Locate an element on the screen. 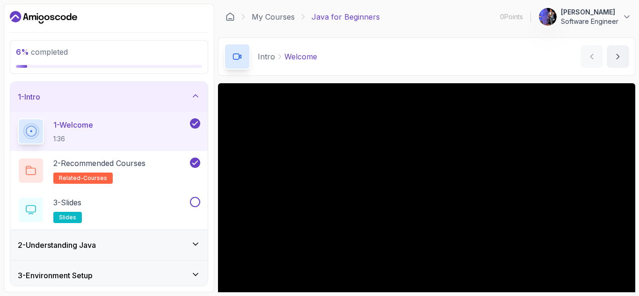 This screenshot has width=639, height=296. button: 3-Slidesslides is located at coordinates (109, 210).